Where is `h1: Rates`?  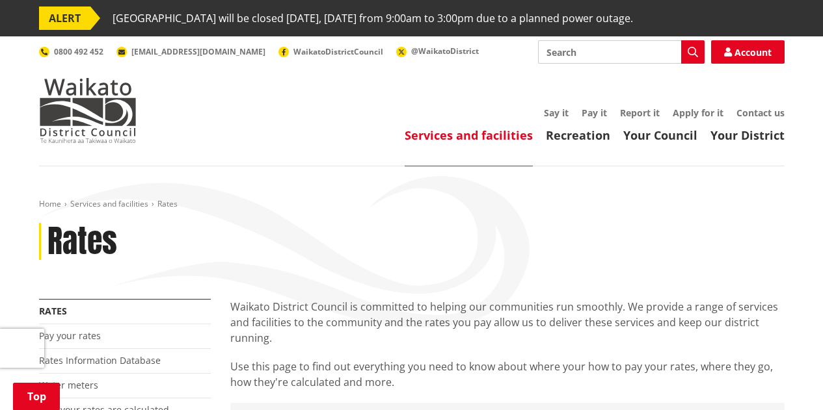 h1: Rates is located at coordinates (82, 242).